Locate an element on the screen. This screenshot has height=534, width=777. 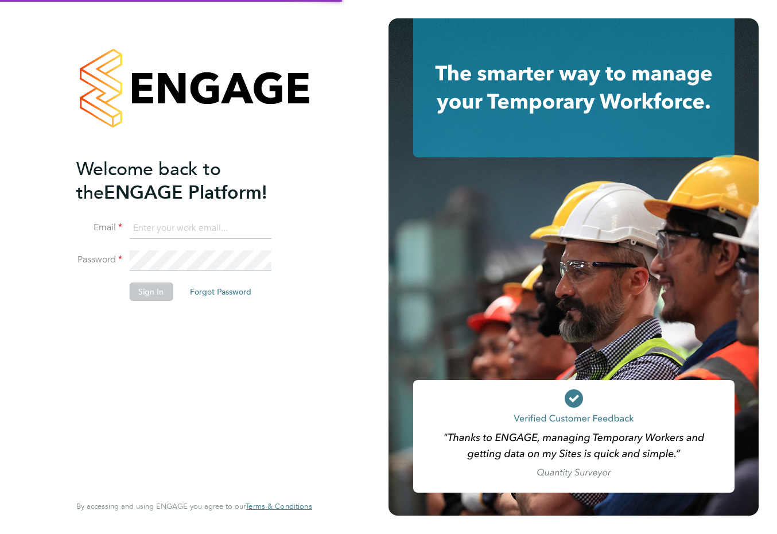
span: Terms & Conditions is located at coordinates (278, 506).